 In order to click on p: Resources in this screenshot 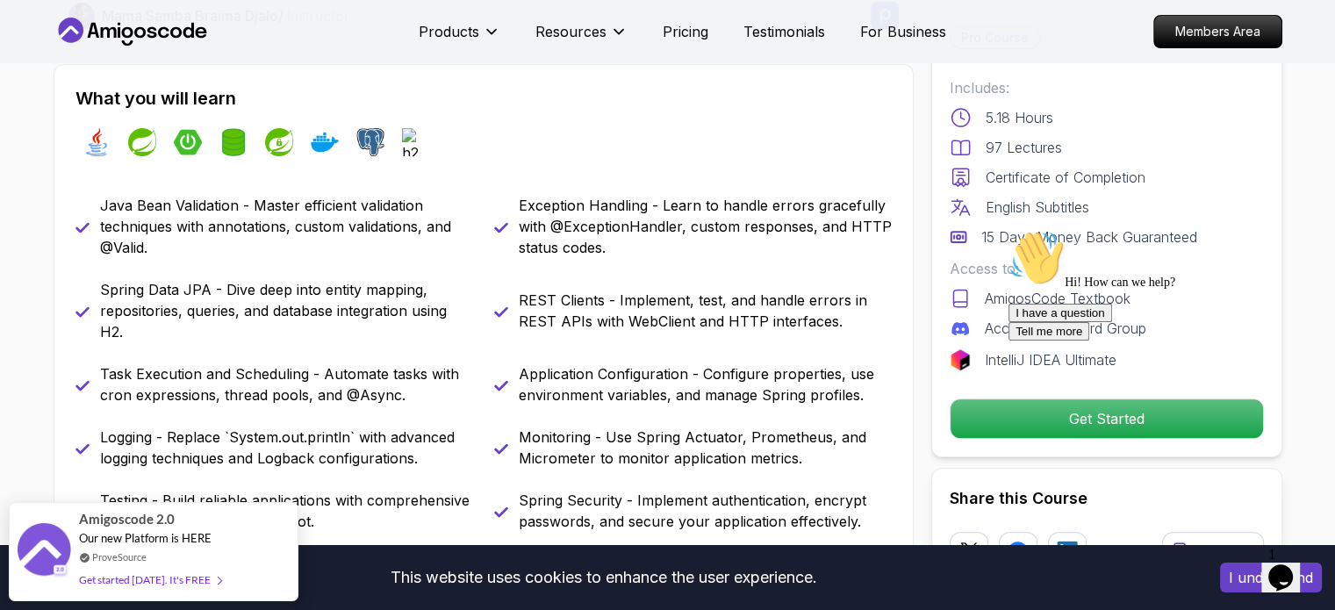, I will do `click(571, 32)`.